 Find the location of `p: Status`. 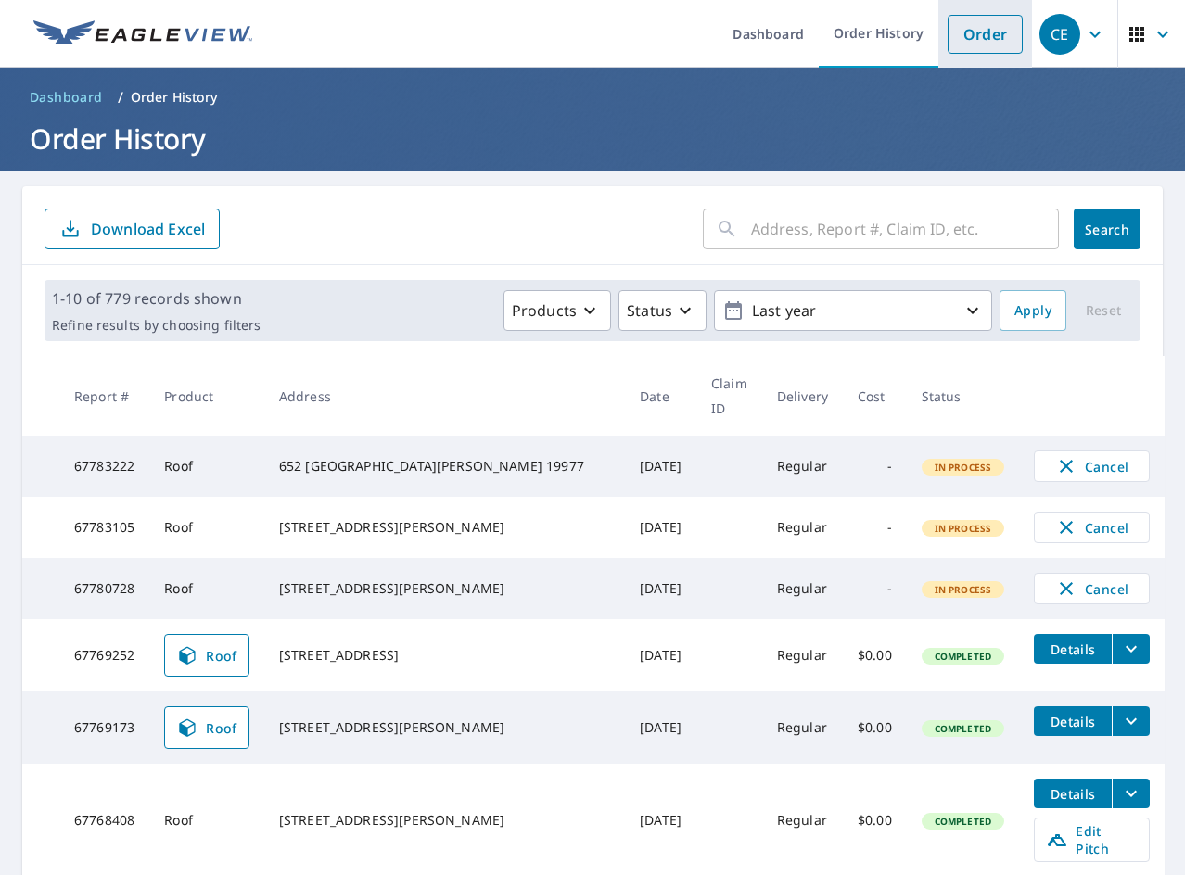

p: Status is located at coordinates (649, 311).